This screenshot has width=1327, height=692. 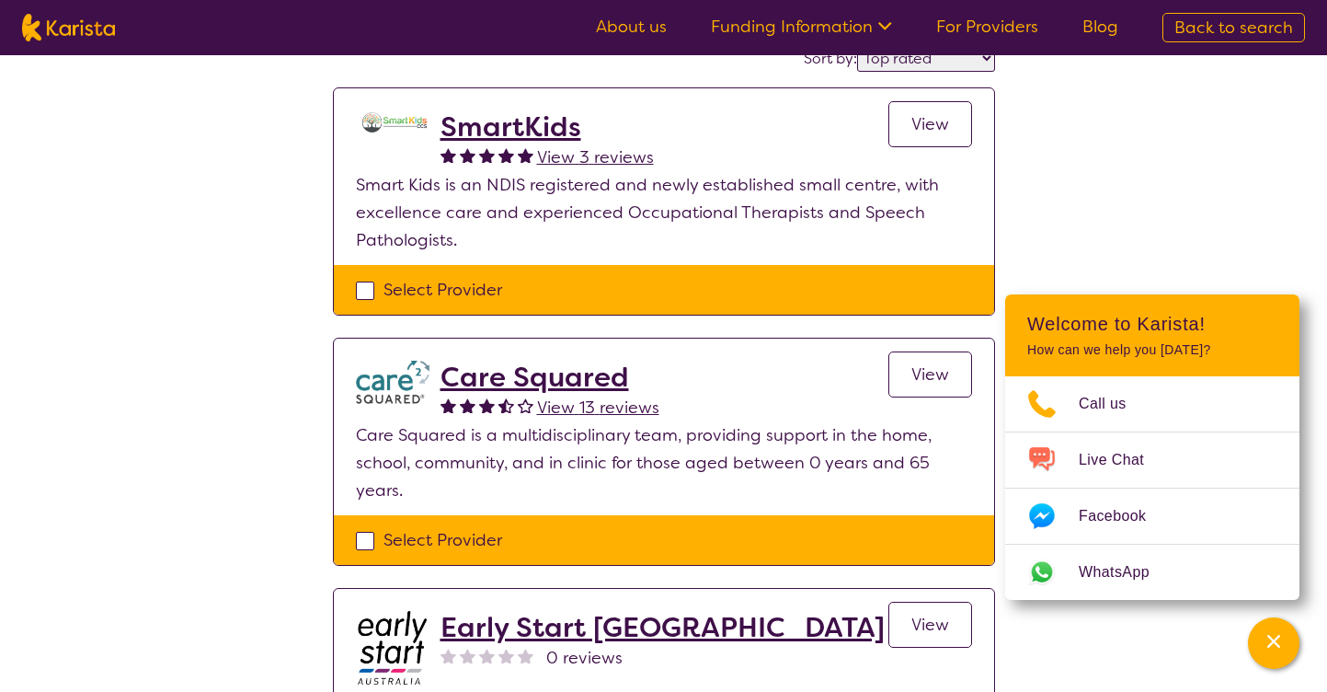 What do you see at coordinates (1100, 27) in the screenshot?
I see `a: Blog` at bounding box center [1100, 27].